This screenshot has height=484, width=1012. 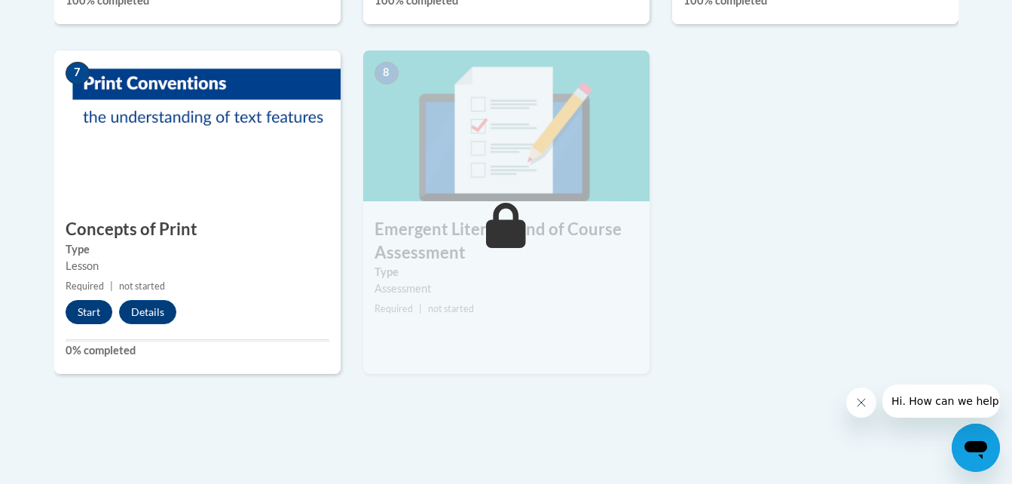 I want to click on h3: Emergent Literacy End of Course Assessment, so click(x=506, y=241).